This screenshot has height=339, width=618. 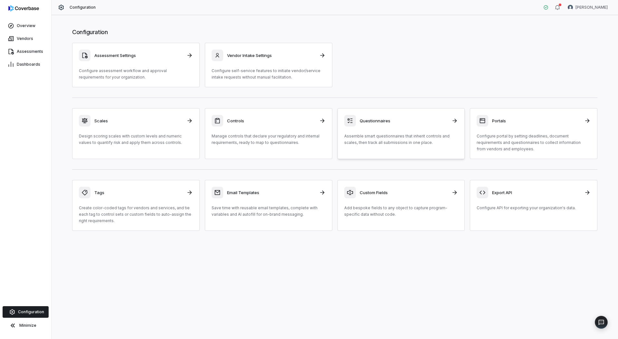 I want to click on p: Save time with reusable email templates, complete with variables and AI autofill for on-brand mes..., so click(x=268, y=211).